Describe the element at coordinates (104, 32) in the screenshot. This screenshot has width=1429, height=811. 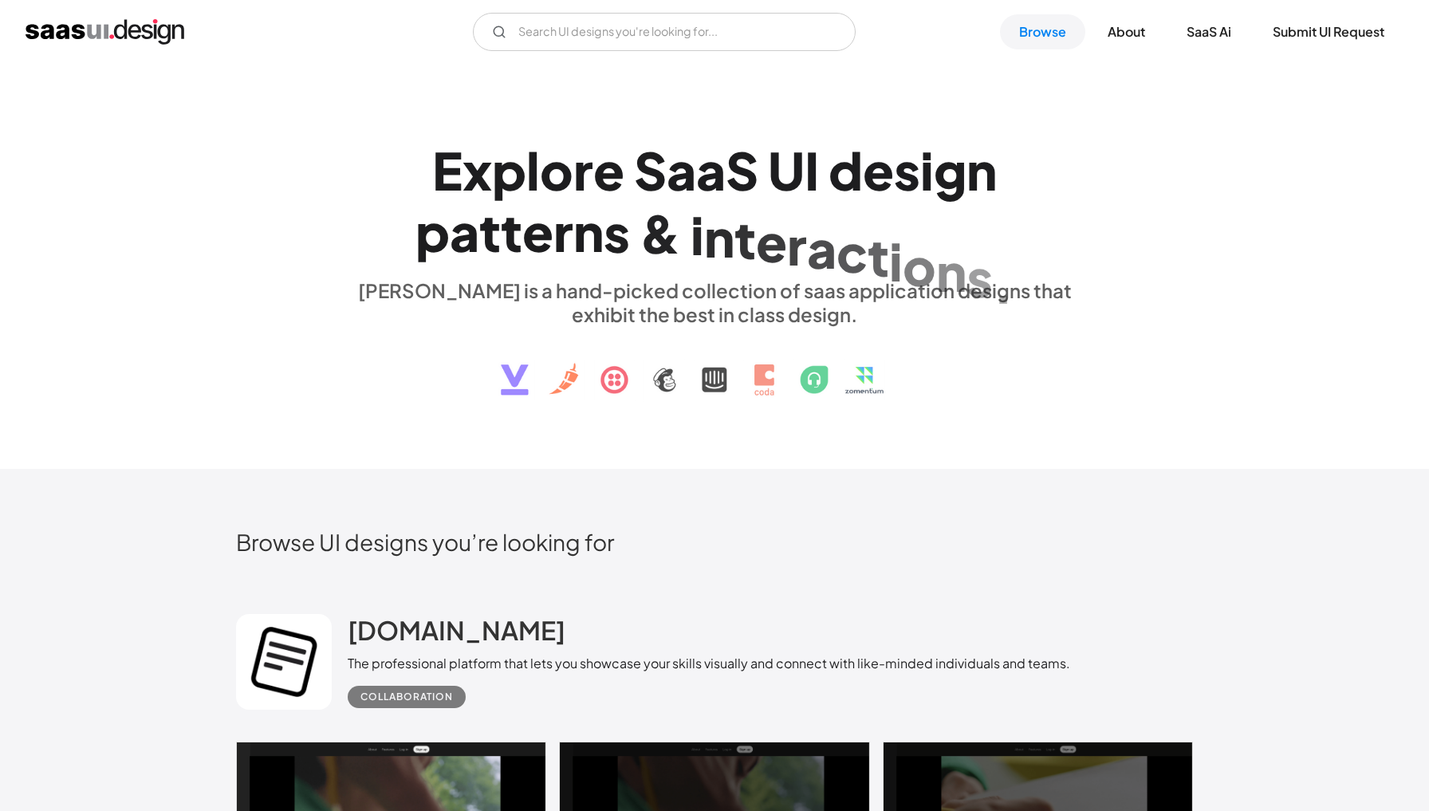
I see `a: home` at that location.